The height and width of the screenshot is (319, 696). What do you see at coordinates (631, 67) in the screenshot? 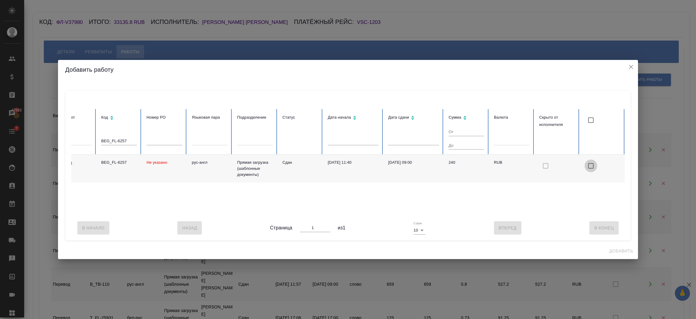
I see `button: close` at bounding box center [631, 67].